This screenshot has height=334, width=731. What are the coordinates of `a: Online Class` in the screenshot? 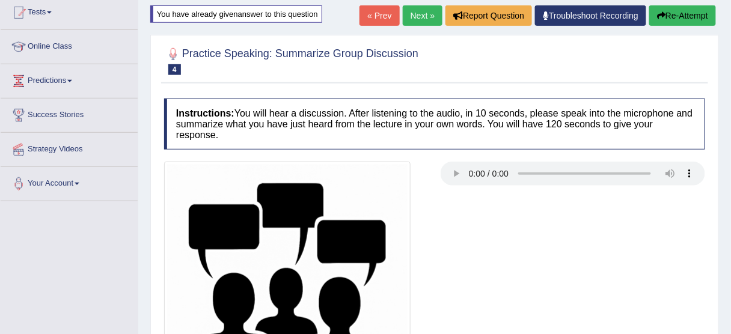 It's located at (69, 45).